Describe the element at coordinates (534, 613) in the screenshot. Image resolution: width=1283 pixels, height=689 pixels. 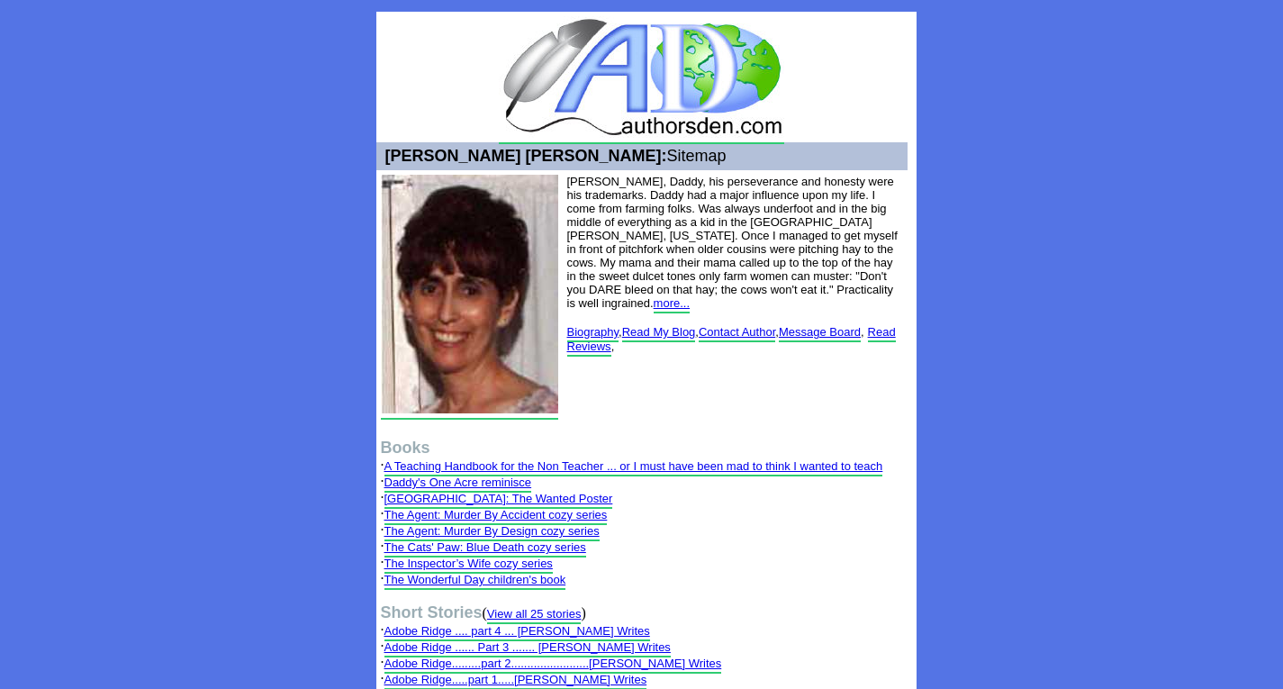
I see `font: View all 25 stories` at that location.